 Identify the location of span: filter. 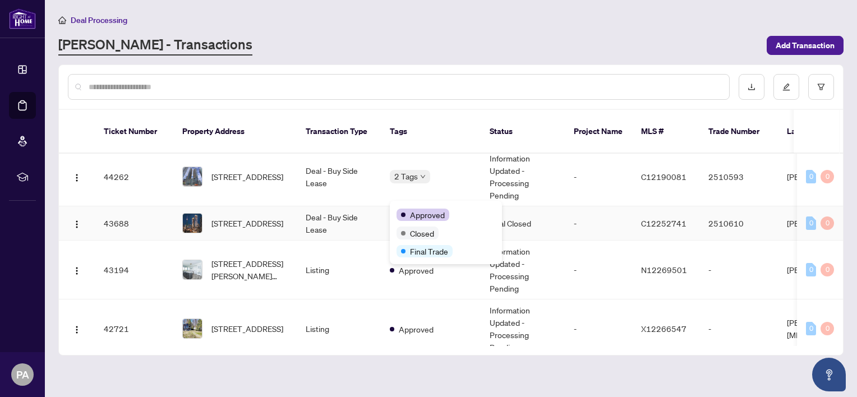
(821, 87).